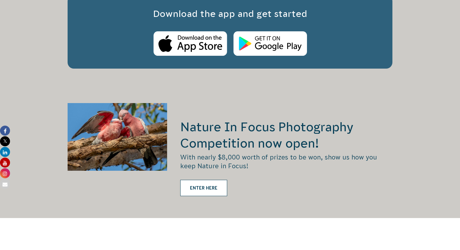 The image size is (460, 250). Describe the element at coordinates (190, 43) in the screenshot. I see `a: Apple Store Logo` at that location.